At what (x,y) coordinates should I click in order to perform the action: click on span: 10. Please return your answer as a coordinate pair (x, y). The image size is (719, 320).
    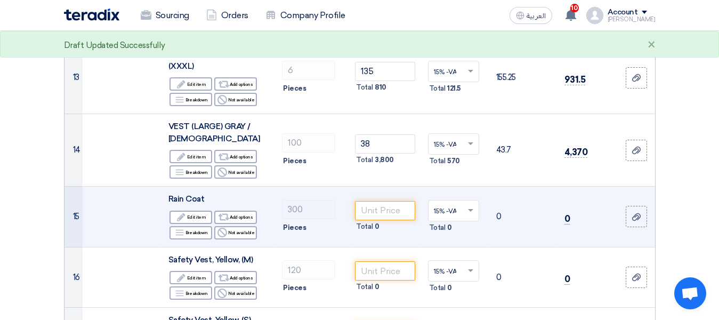
    Looking at the image, I should click on (574, 8).